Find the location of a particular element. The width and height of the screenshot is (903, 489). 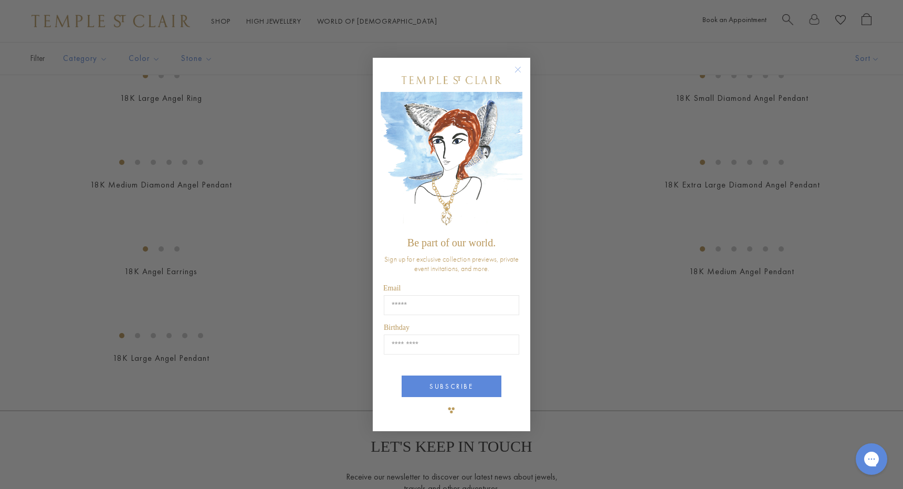

input: Email is located at coordinates (452, 305).